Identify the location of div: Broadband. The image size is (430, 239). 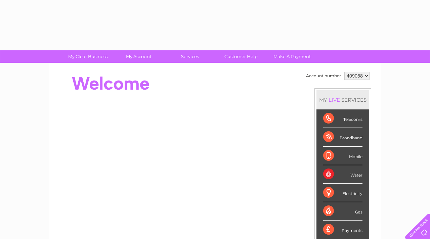
(343, 137).